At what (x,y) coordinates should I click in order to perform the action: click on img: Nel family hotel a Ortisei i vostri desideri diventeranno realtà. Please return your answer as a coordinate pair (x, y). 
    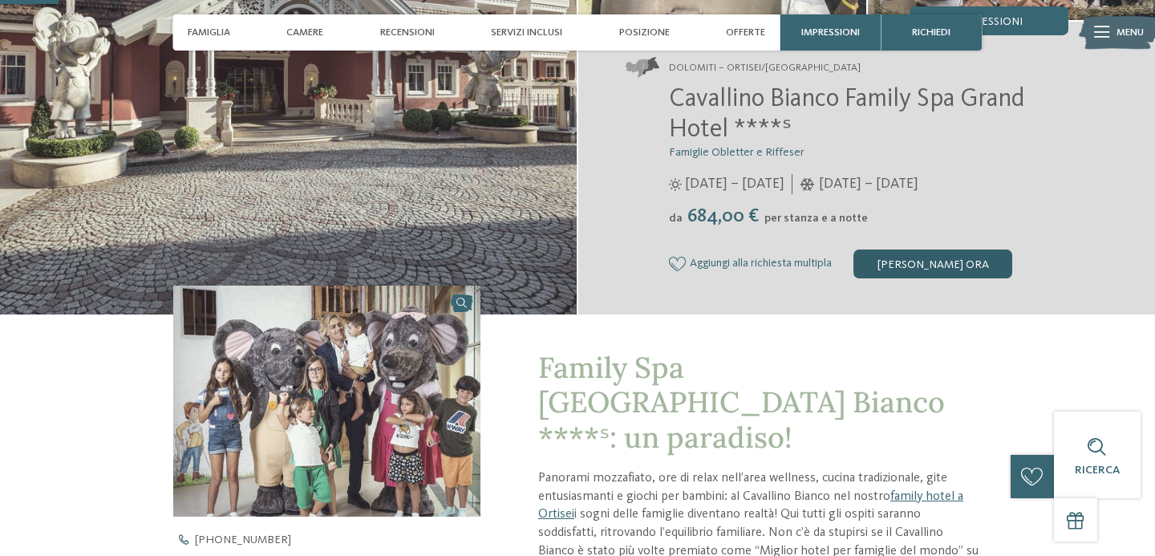
    Looking at the image, I should click on (326, 401).